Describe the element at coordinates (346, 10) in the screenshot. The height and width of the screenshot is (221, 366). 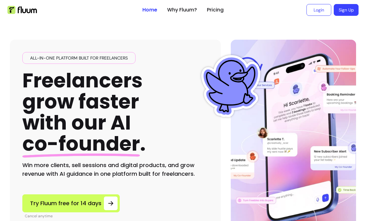
I see `a: Sign Up` at that location.